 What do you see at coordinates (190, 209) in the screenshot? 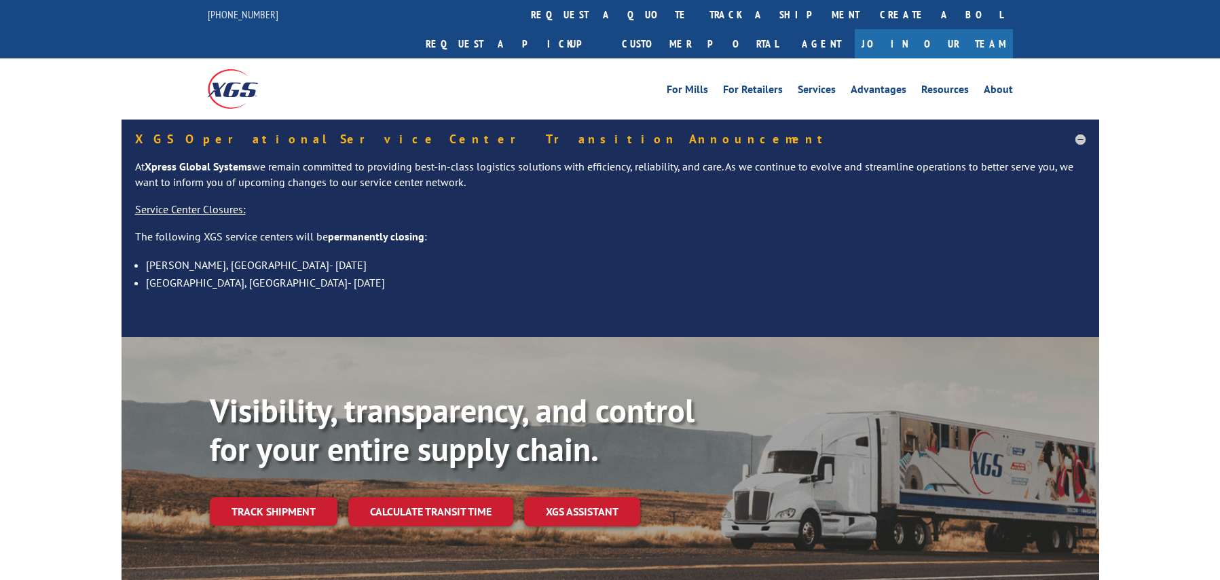
I see `u: Service Center Closures:` at bounding box center [190, 209].